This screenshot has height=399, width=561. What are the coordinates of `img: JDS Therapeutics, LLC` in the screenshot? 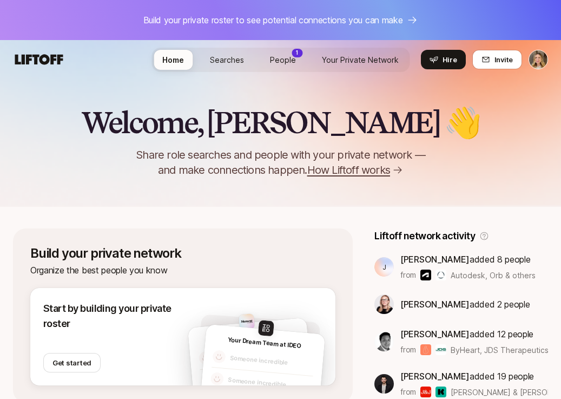 It's located at (441, 350).